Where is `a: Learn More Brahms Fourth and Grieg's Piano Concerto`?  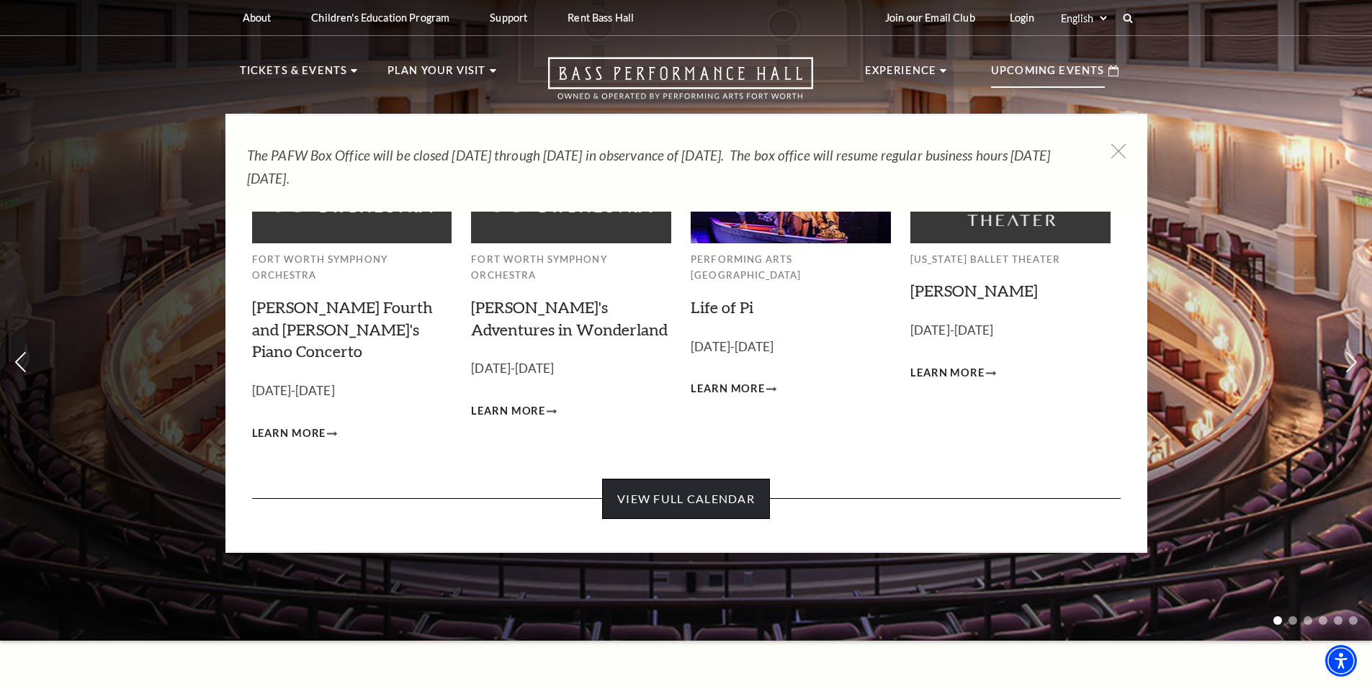
a: Learn More Brahms Fourth and Grieg's Piano Concerto is located at coordinates (294, 433).